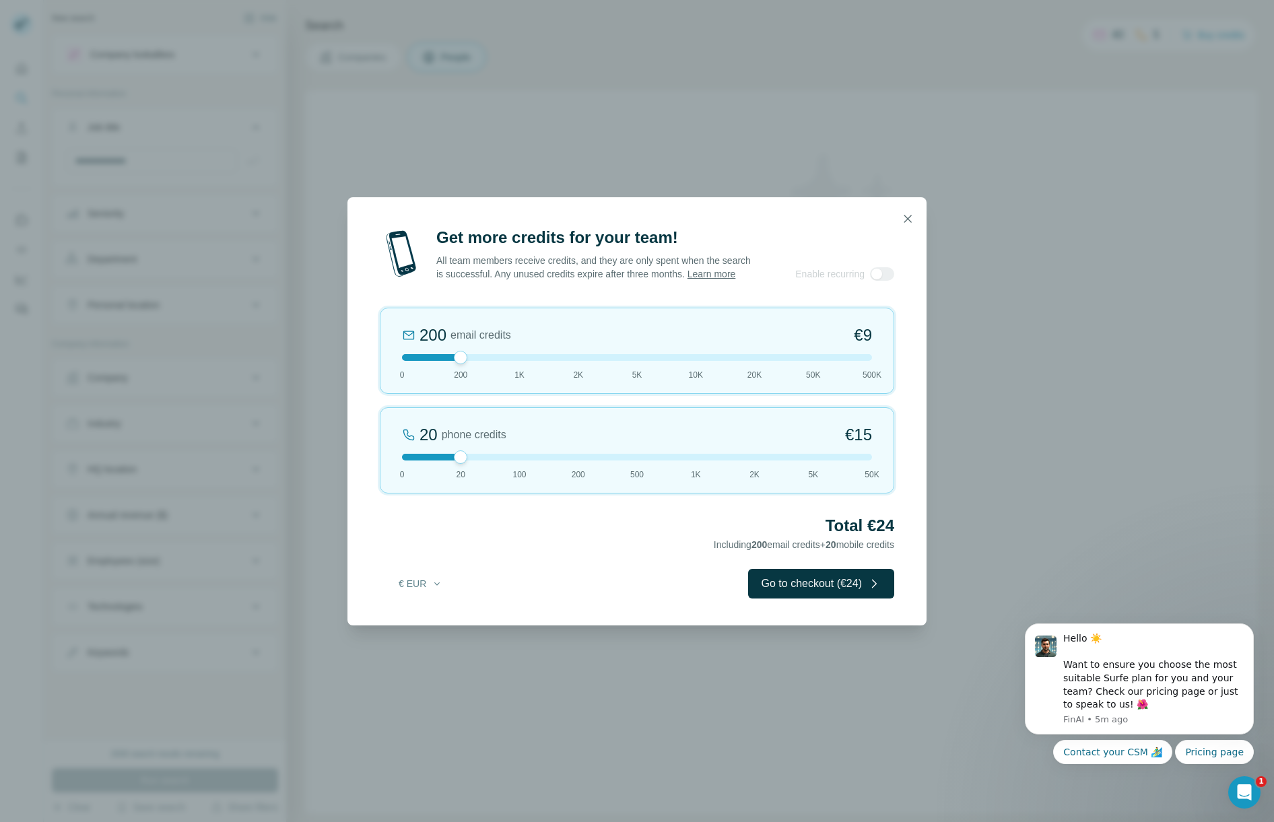 The height and width of the screenshot is (822, 1274). Describe the element at coordinates (712, 274) in the screenshot. I see `a: Learn more` at that location.